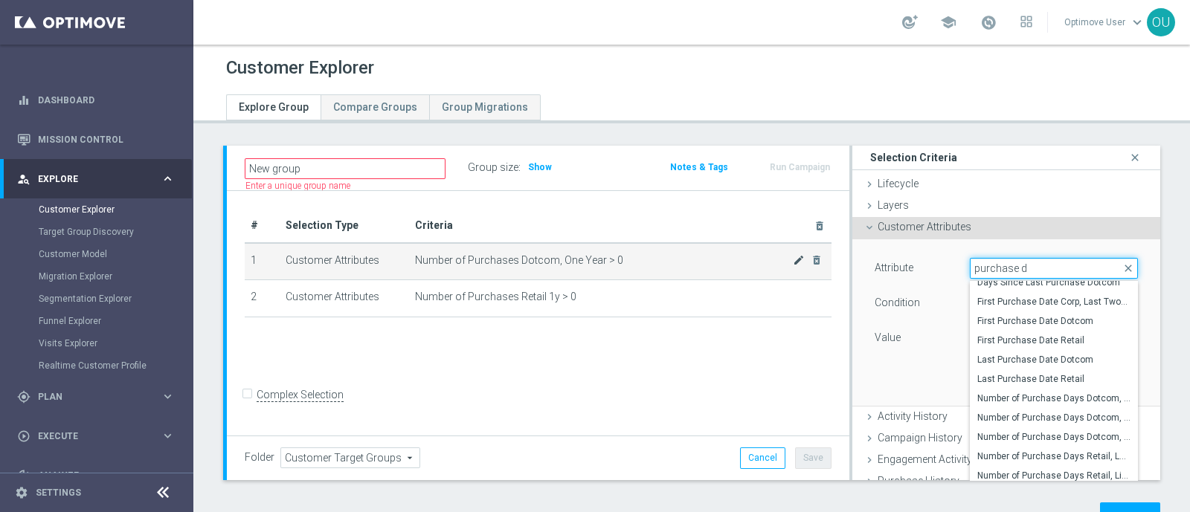 The width and height of the screenshot is (1190, 512). I want to click on div: Explore, so click(88, 179).